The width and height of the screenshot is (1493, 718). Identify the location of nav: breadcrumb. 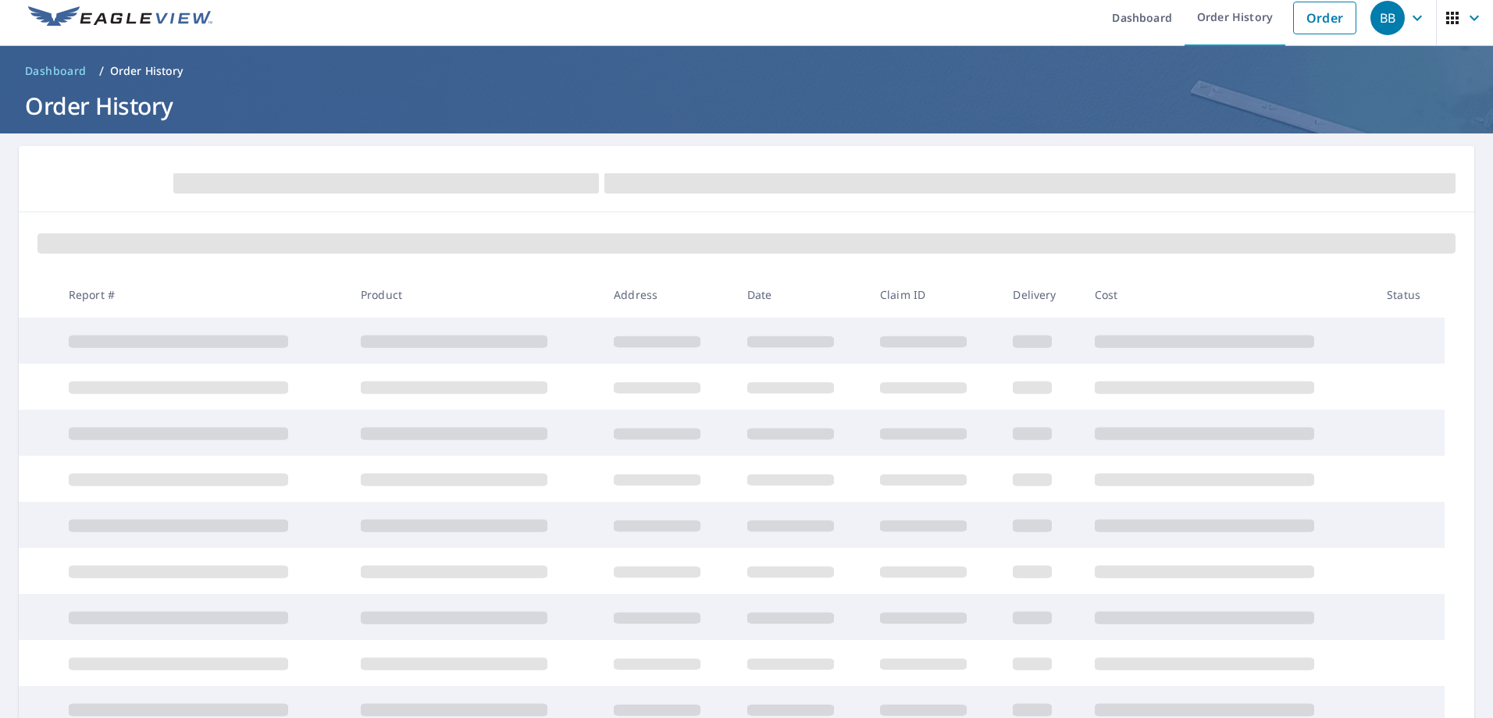
(747, 71).